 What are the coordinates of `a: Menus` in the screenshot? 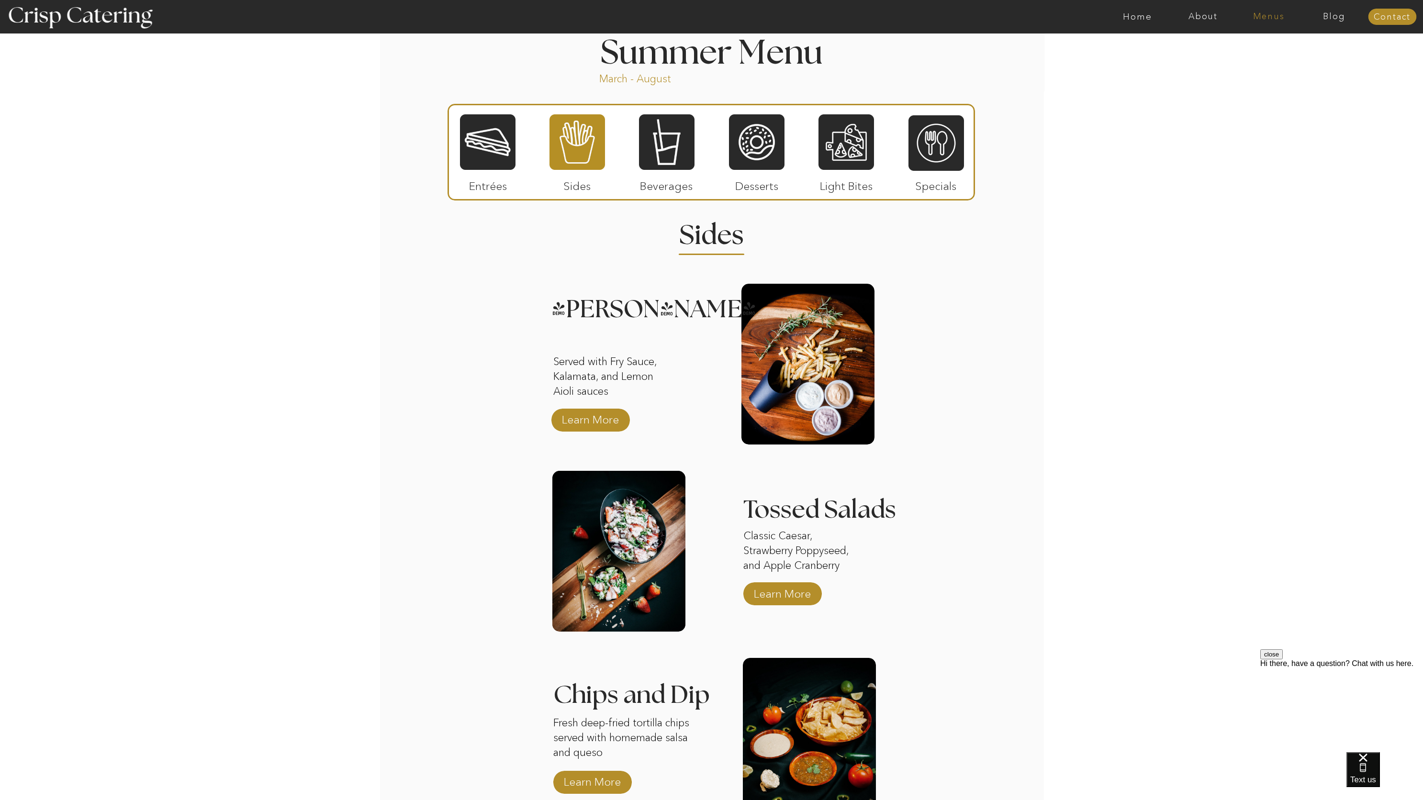 It's located at (1269, 17).